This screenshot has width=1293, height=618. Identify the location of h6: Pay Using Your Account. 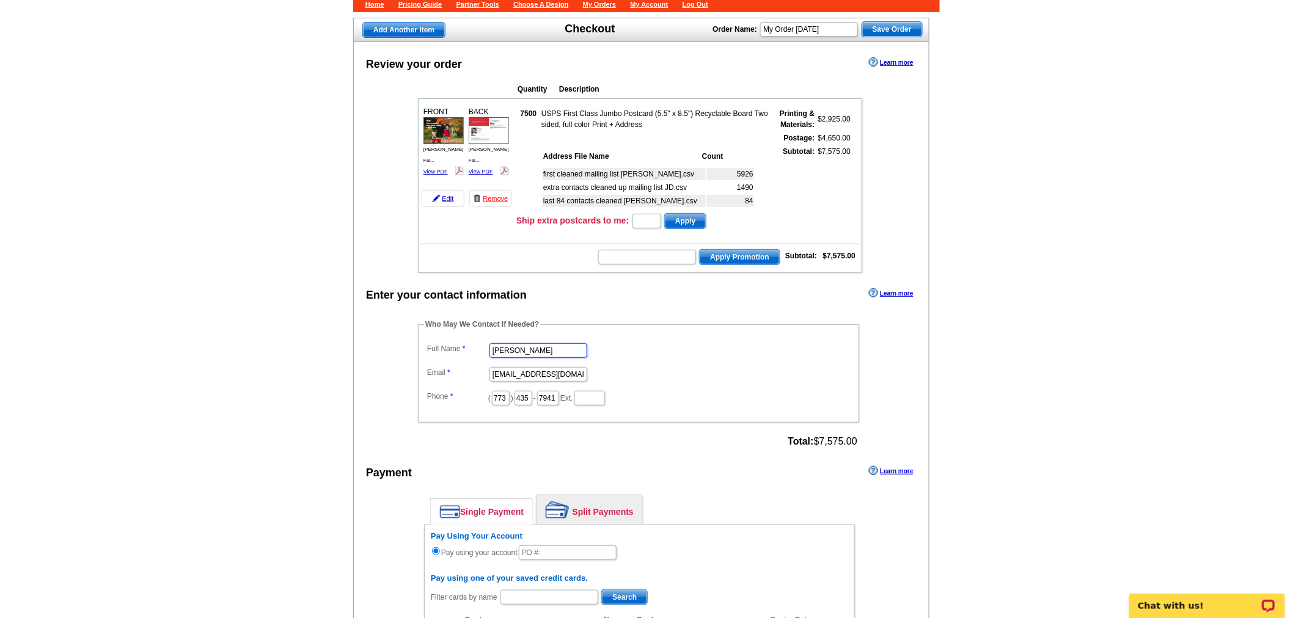
(639, 536).